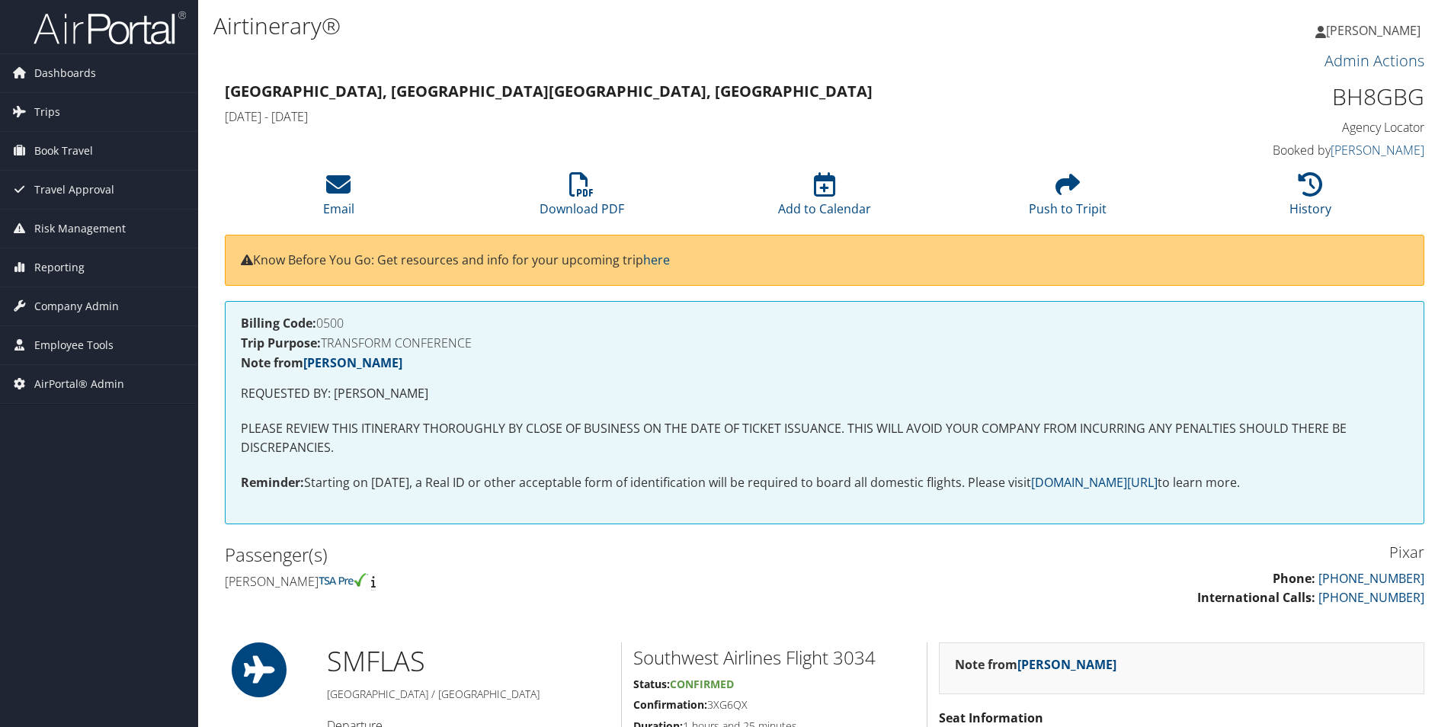  What do you see at coordinates (47, 112) in the screenshot?
I see `span: Trips` at bounding box center [47, 112].